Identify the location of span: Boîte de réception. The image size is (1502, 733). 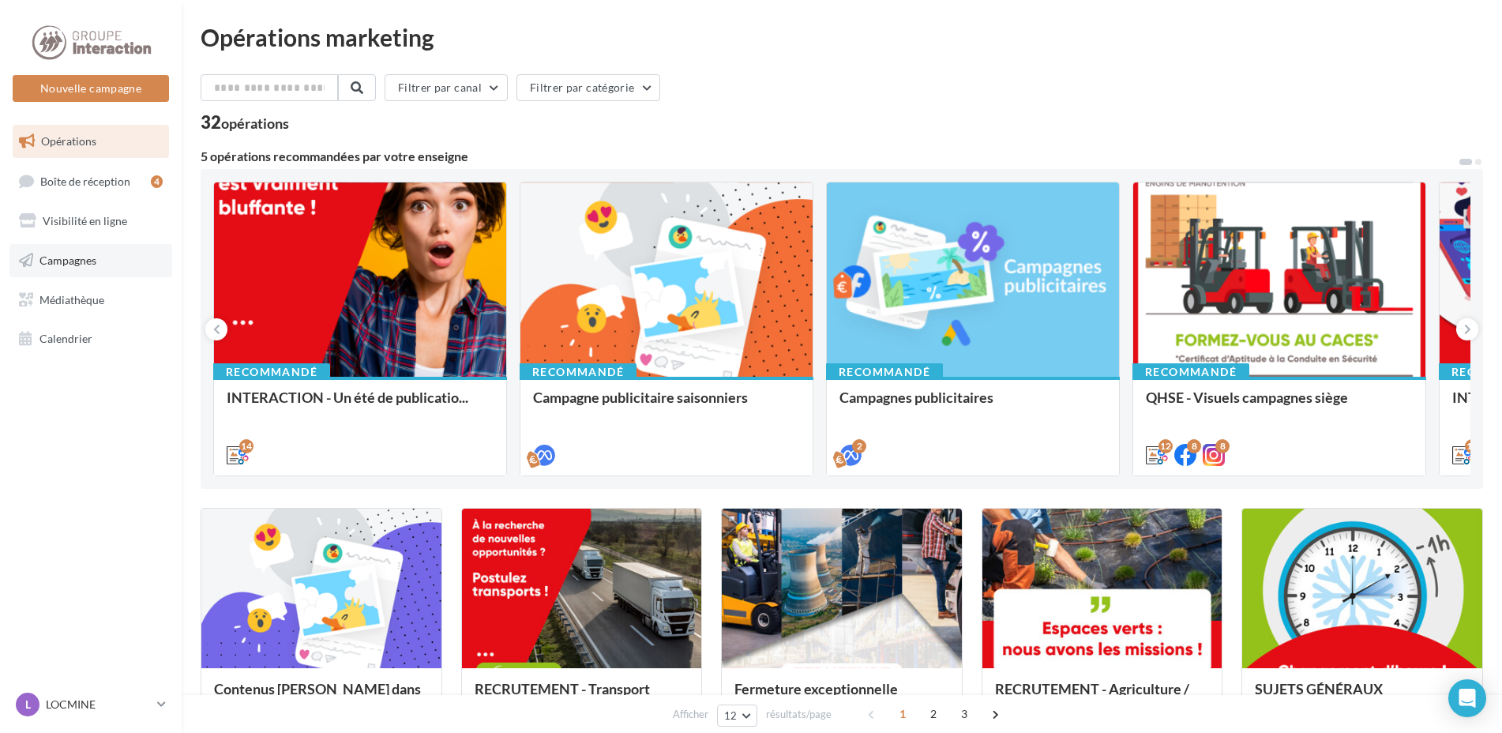
(85, 180).